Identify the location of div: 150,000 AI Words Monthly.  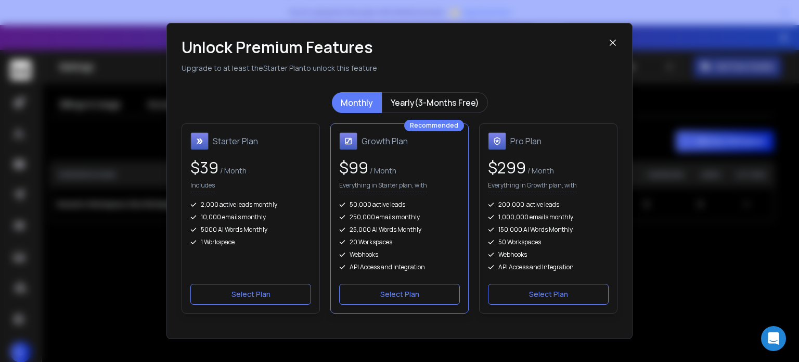
(548, 229).